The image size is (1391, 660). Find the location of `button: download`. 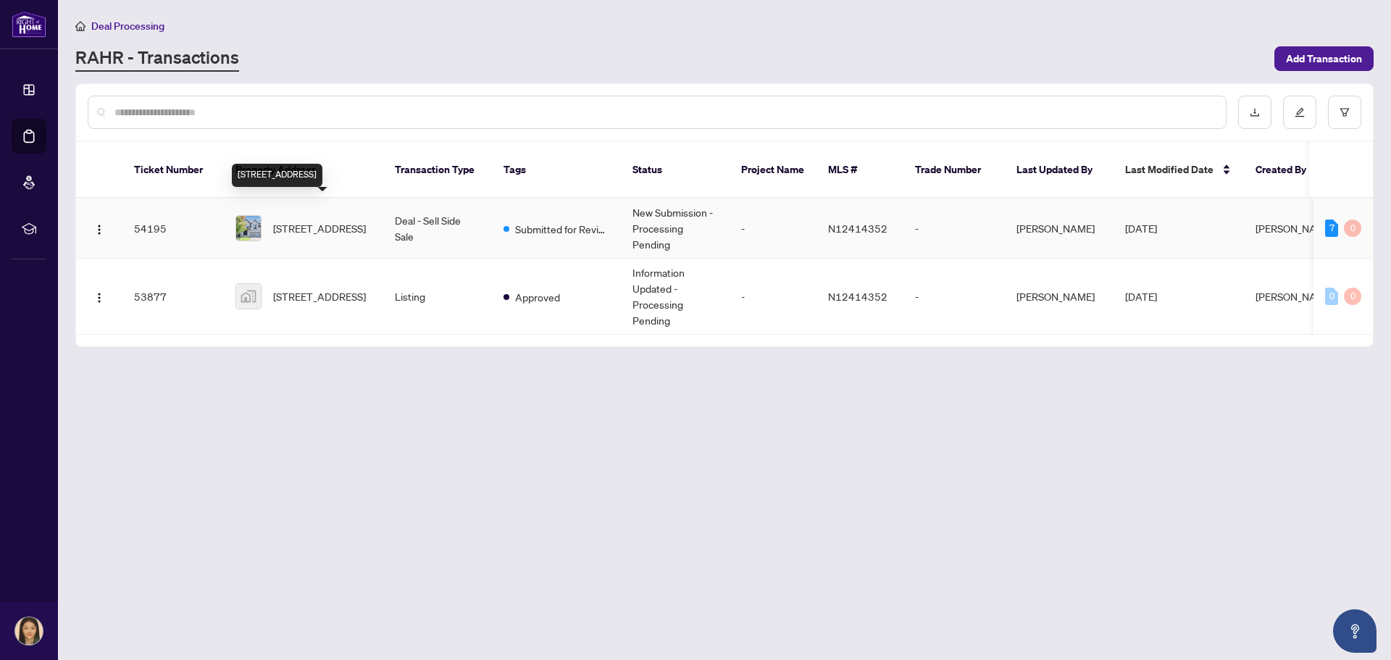

button: download is located at coordinates (1255, 112).